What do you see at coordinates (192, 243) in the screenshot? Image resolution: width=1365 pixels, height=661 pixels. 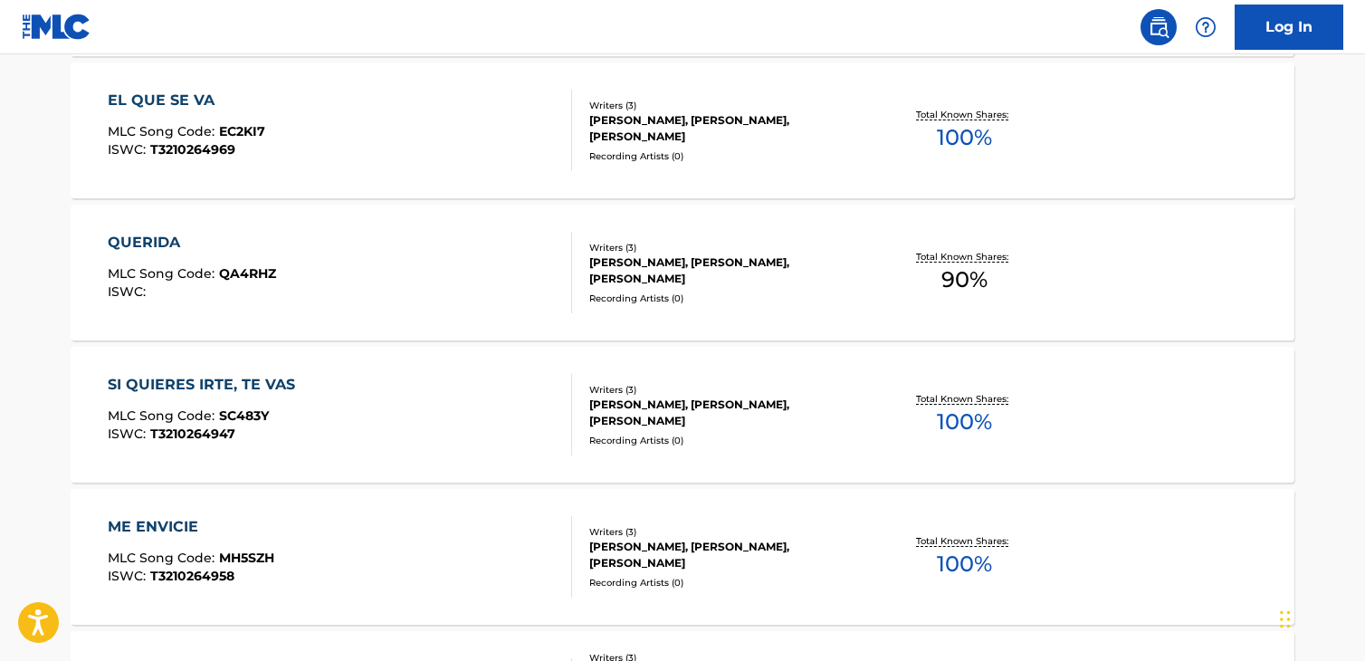 I see `div: QUERIDA` at bounding box center [192, 243].